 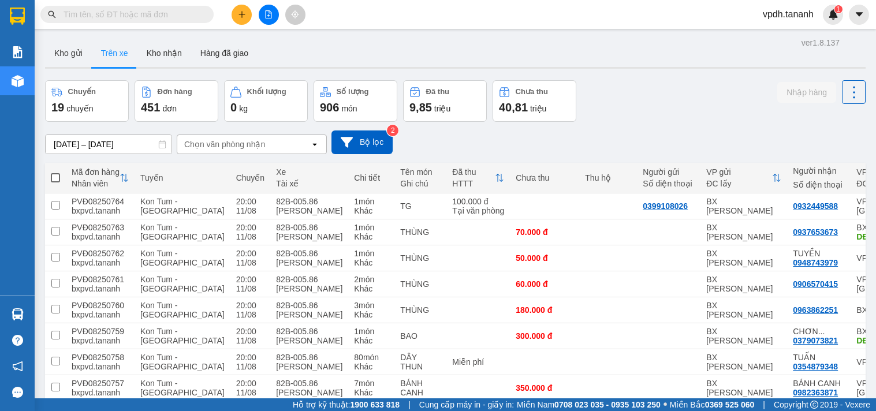 What do you see at coordinates (535, 284) in the screenshot?
I see `div: 60.000 đ` at bounding box center [535, 284].